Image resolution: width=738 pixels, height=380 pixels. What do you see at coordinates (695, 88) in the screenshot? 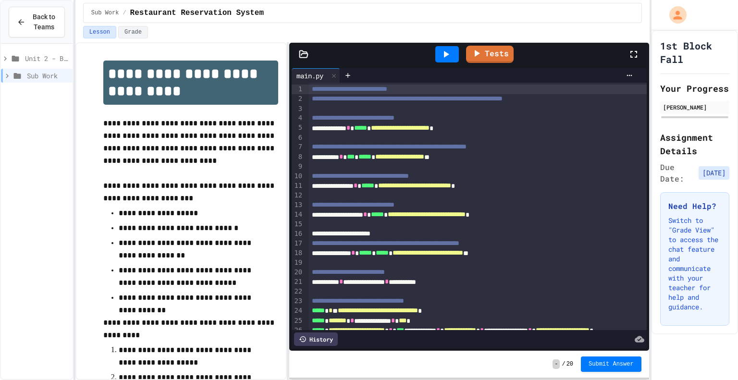
I see `h2: Your Progress` at bounding box center [695, 88].